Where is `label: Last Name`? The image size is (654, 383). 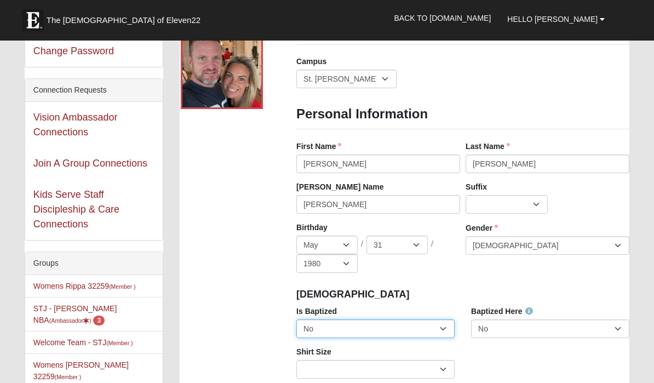
label: Last Name is located at coordinates (487, 146).